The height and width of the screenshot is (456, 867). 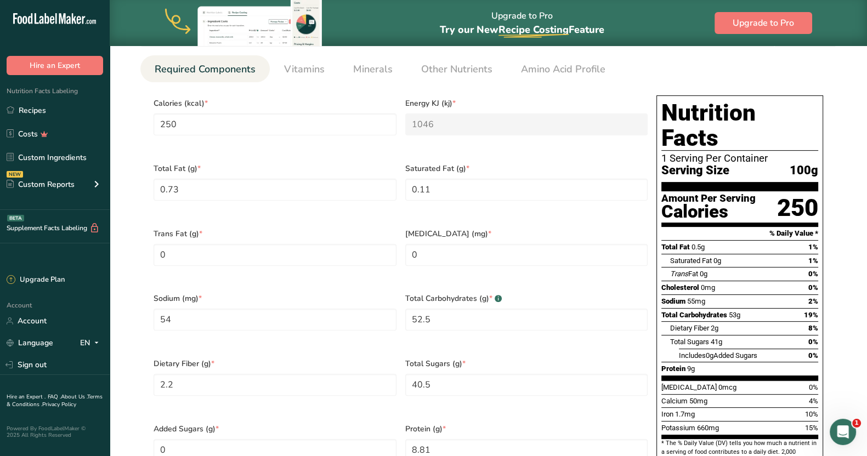 I want to click on span: 100g, so click(x=804, y=171).